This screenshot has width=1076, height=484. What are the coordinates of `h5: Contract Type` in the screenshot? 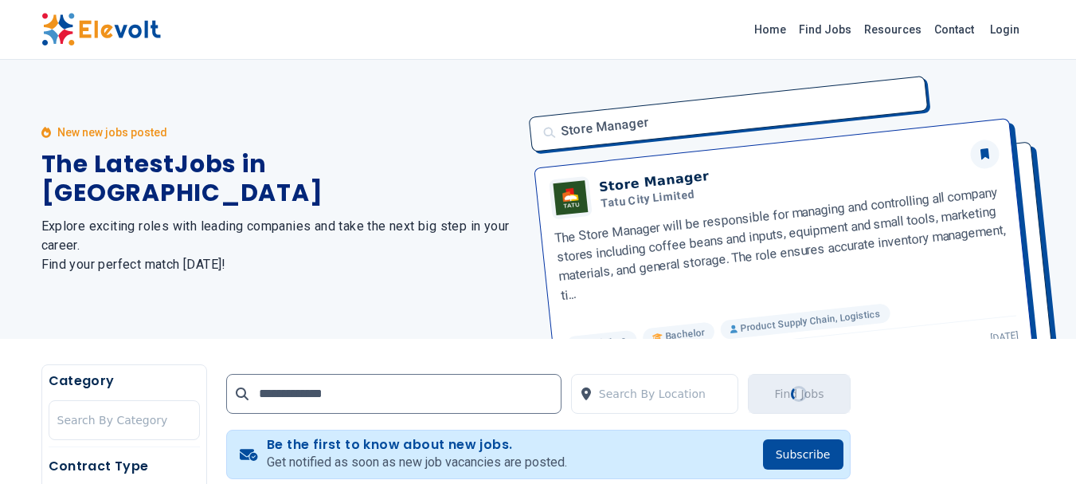 It's located at (124, 466).